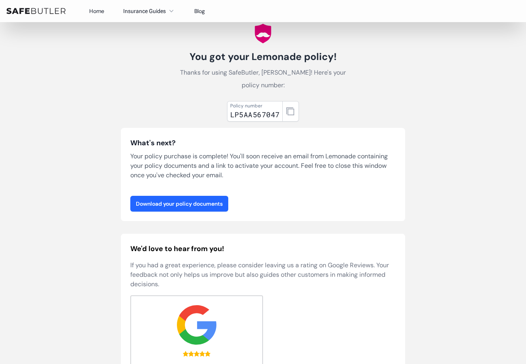  What do you see at coordinates (149, 11) in the screenshot?
I see `button: Insurance Guides` at bounding box center [149, 11].